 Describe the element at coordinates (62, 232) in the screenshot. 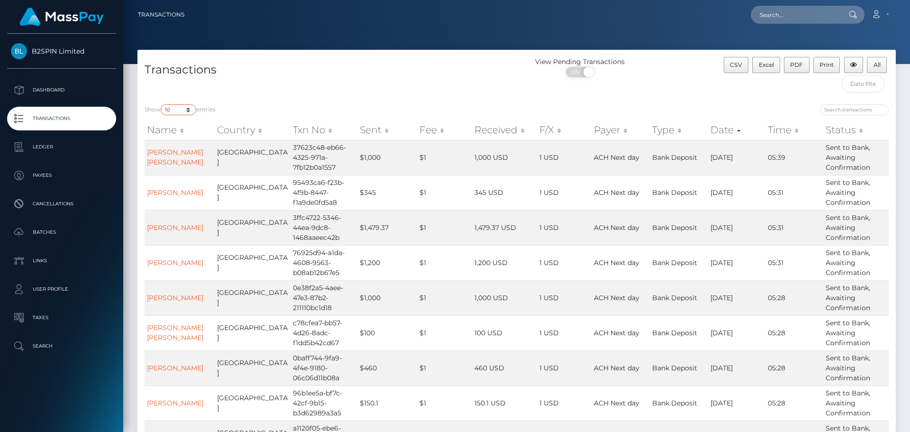

I see `p: Batches` at that location.